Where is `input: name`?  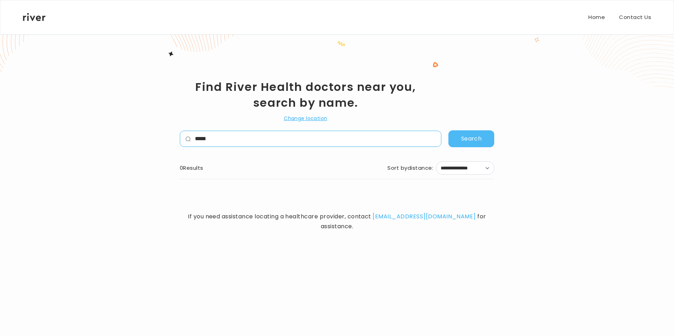 input: name is located at coordinates (316, 139).